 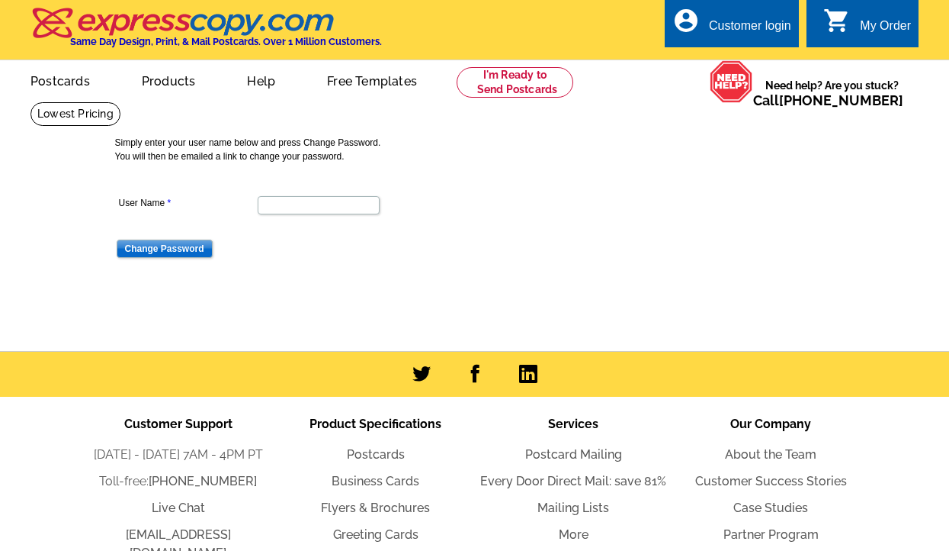 What do you see at coordinates (885, 30) in the screenshot?
I see `div: My Order` at bounding box center [885, 30].